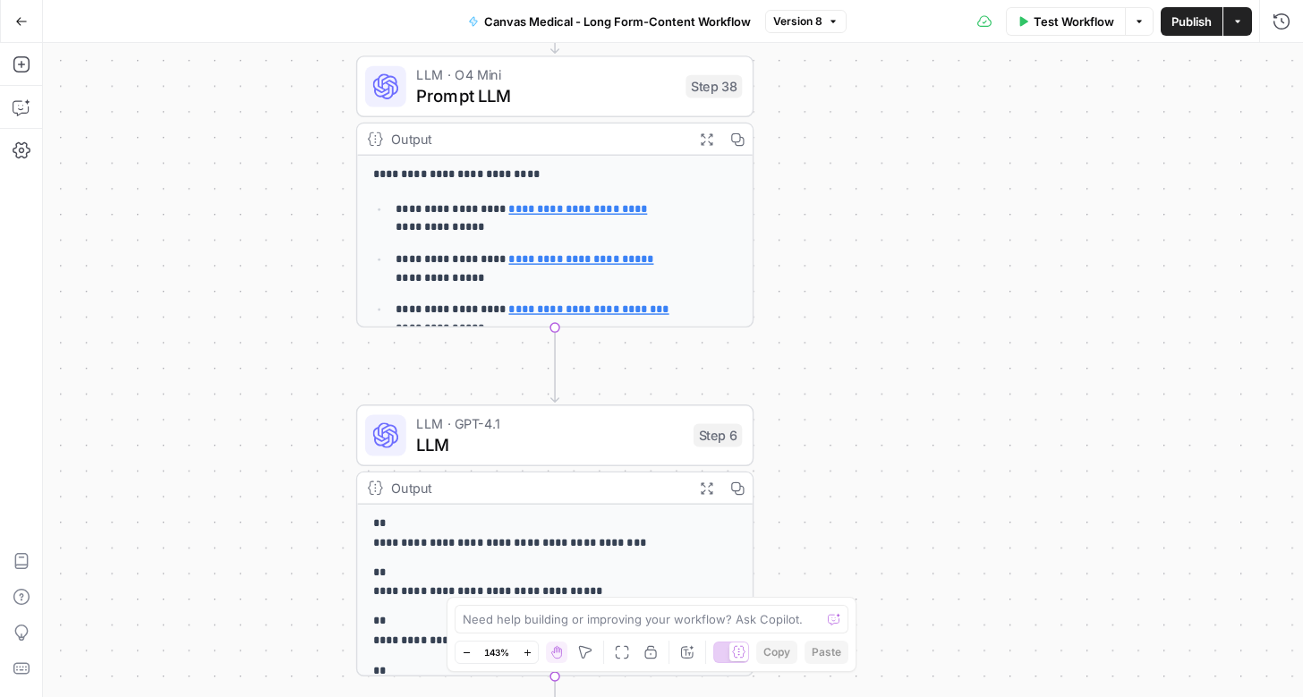 The width and height of the screenshot is (1303, 697). Describe the element at coordinates (555, 364) in the screenshot. I see `g: Edge from step_38 to step_6` at that location.